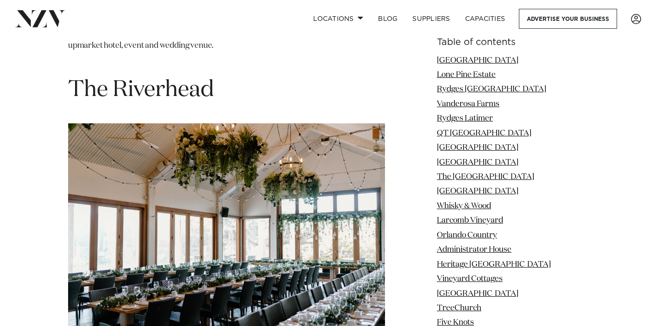 This screenshot has height=326, width=656. Describe the element at coordinates (459, 308) in the screenshot. I see `a: TreeChurch` at that location.